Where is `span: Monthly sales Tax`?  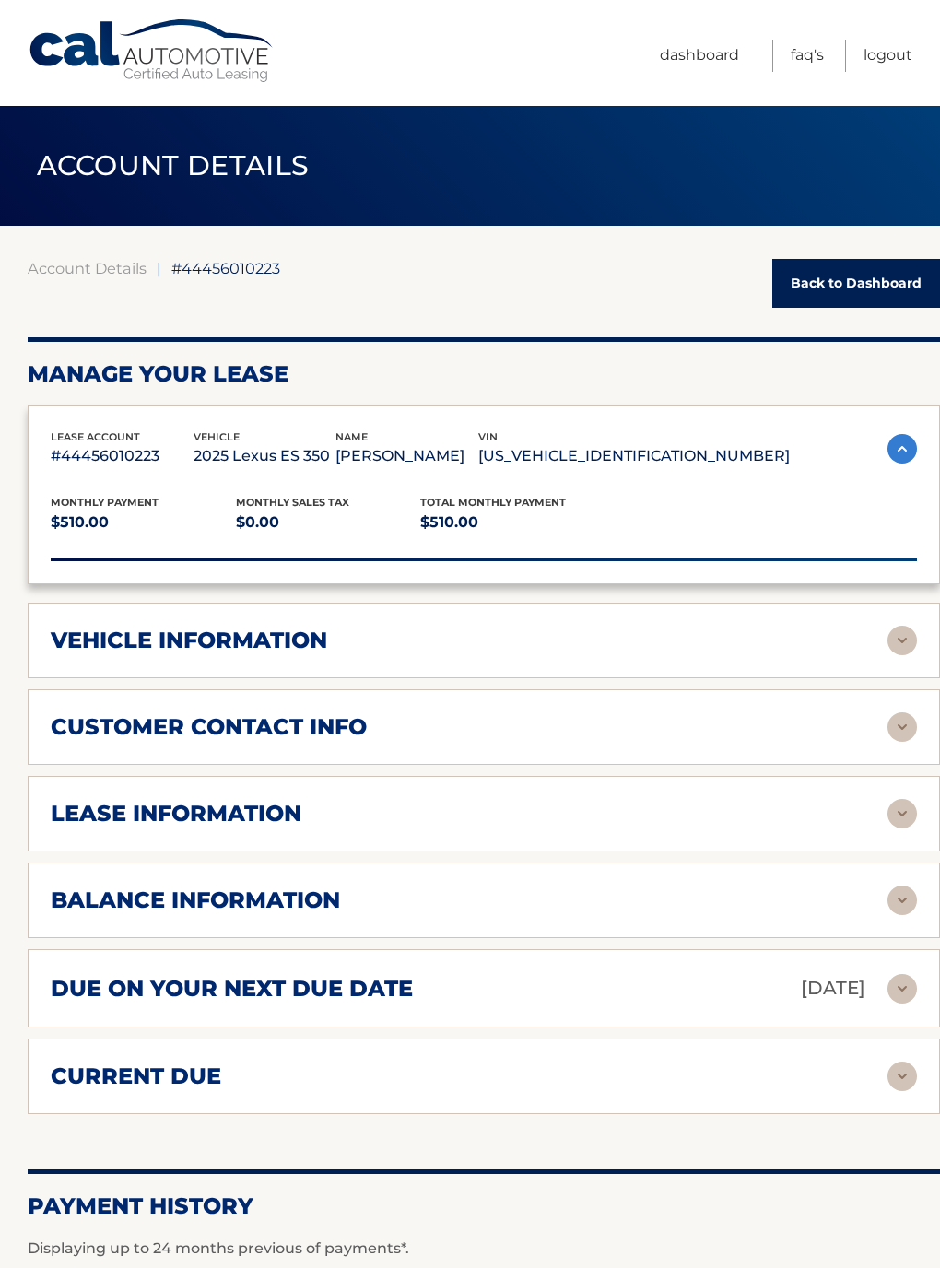
span: Monthly sales Tax is located at coordinates (292, 502).